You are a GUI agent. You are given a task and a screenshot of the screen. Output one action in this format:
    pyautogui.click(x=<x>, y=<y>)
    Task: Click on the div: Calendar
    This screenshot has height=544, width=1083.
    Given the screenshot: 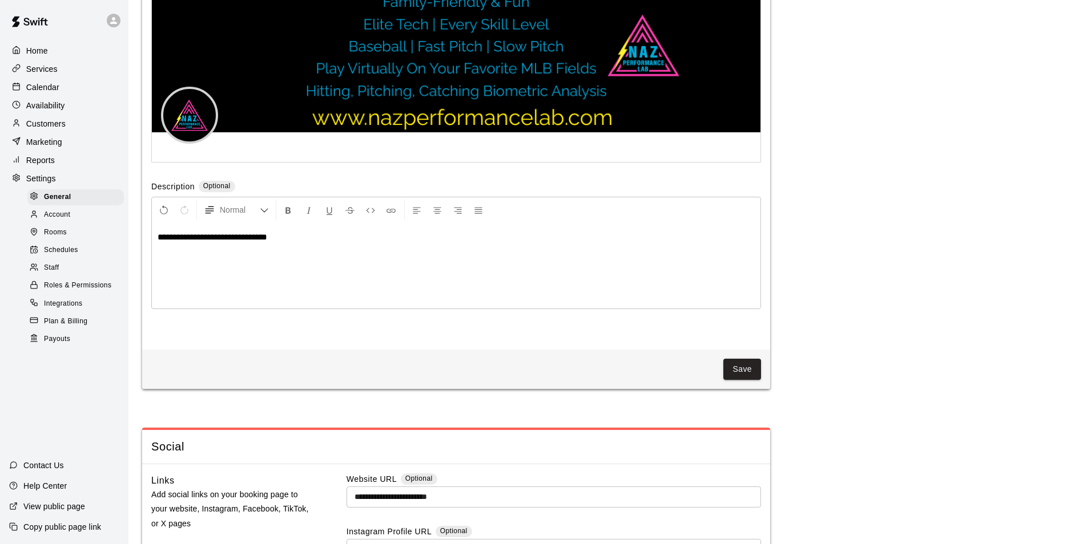 What is the action you would take?
    pyautogui.click(x=64, y=87)
    